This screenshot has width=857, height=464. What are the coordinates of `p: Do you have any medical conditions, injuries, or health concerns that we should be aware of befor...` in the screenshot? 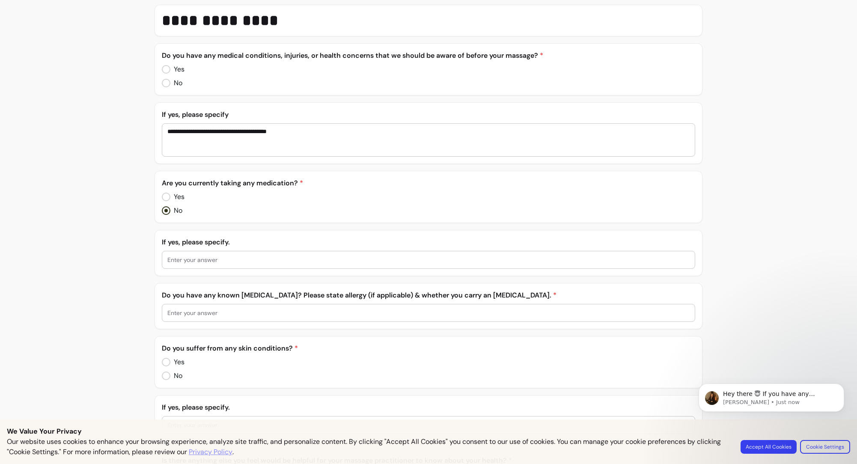 It's located at (429, 56).